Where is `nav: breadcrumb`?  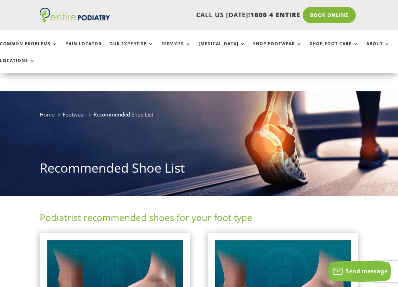
nav: breadcrumb is located at coordinates (199, 117).